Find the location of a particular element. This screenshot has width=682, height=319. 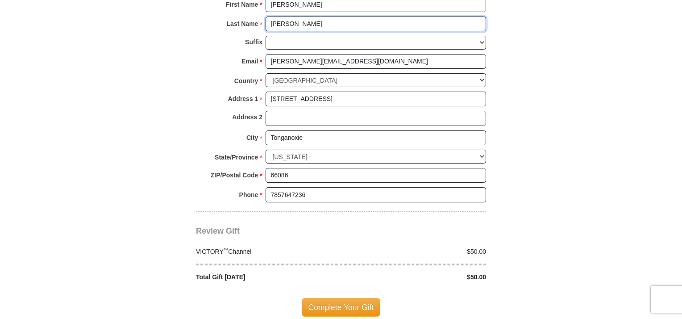

strong: ZIP/Postal Code is located at coordinates (234, 175).